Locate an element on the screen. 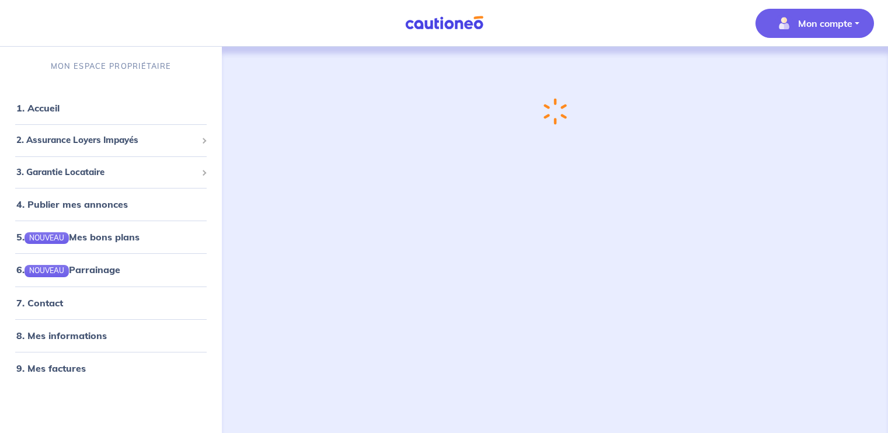 The width and height of the screenshot is (888, 433). a: 5.NOUVEAUMes bons plans is located at coordinates (78, 237).